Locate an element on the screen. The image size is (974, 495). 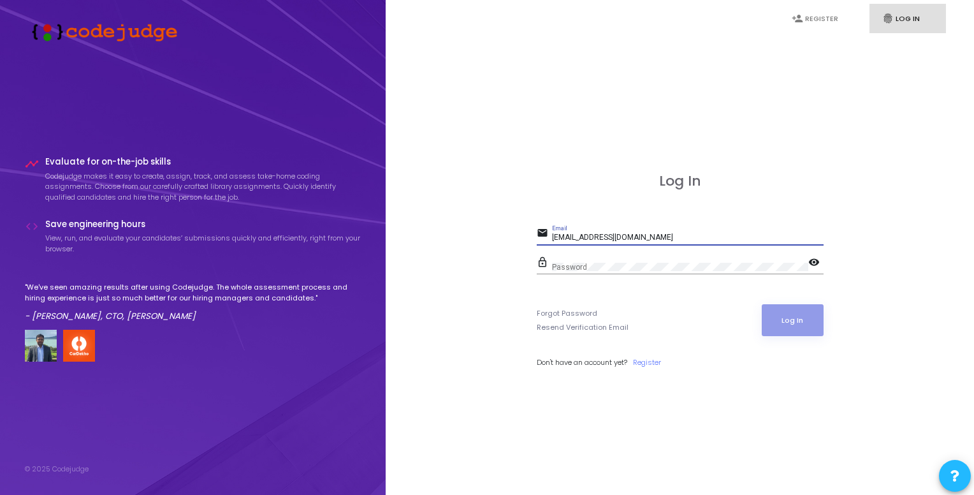
i: timeline is located at coordinates (32, 164).